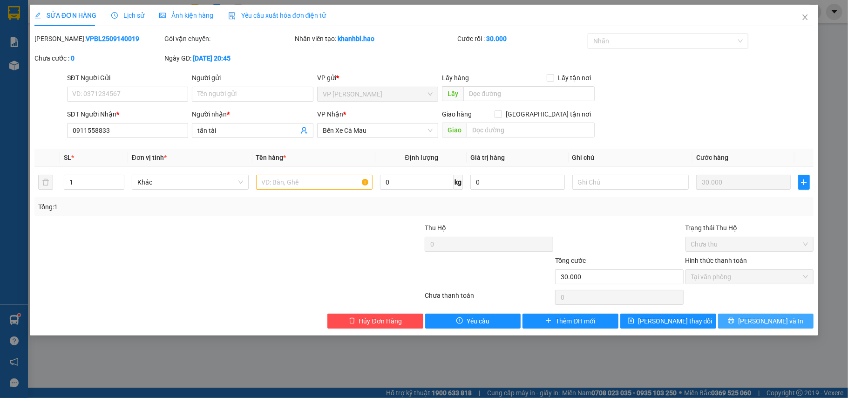 The width and height of the screenshot is (848, 398). I want to click on span: user-add, so click(304, 130).